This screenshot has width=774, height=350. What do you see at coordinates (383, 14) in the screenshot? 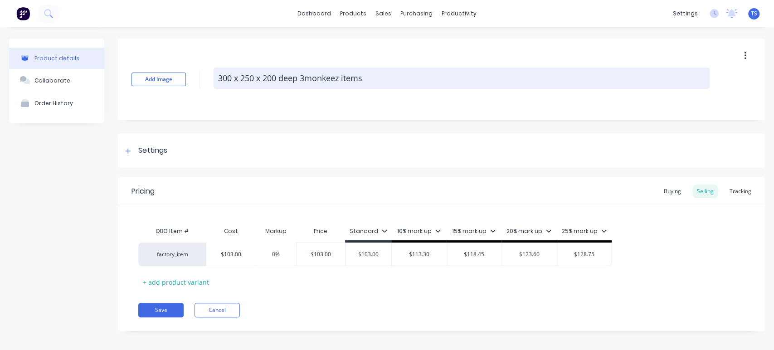
I see `div: sales` at bounding box center [383, 14].